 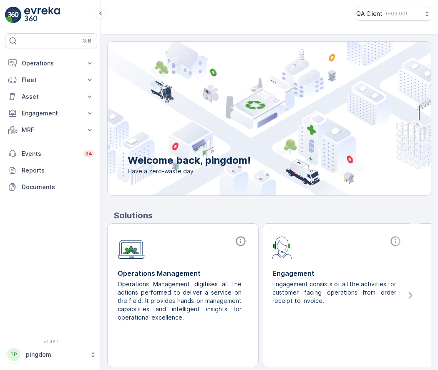 I want to click on p: Solutions, so click(x=272, y=216).